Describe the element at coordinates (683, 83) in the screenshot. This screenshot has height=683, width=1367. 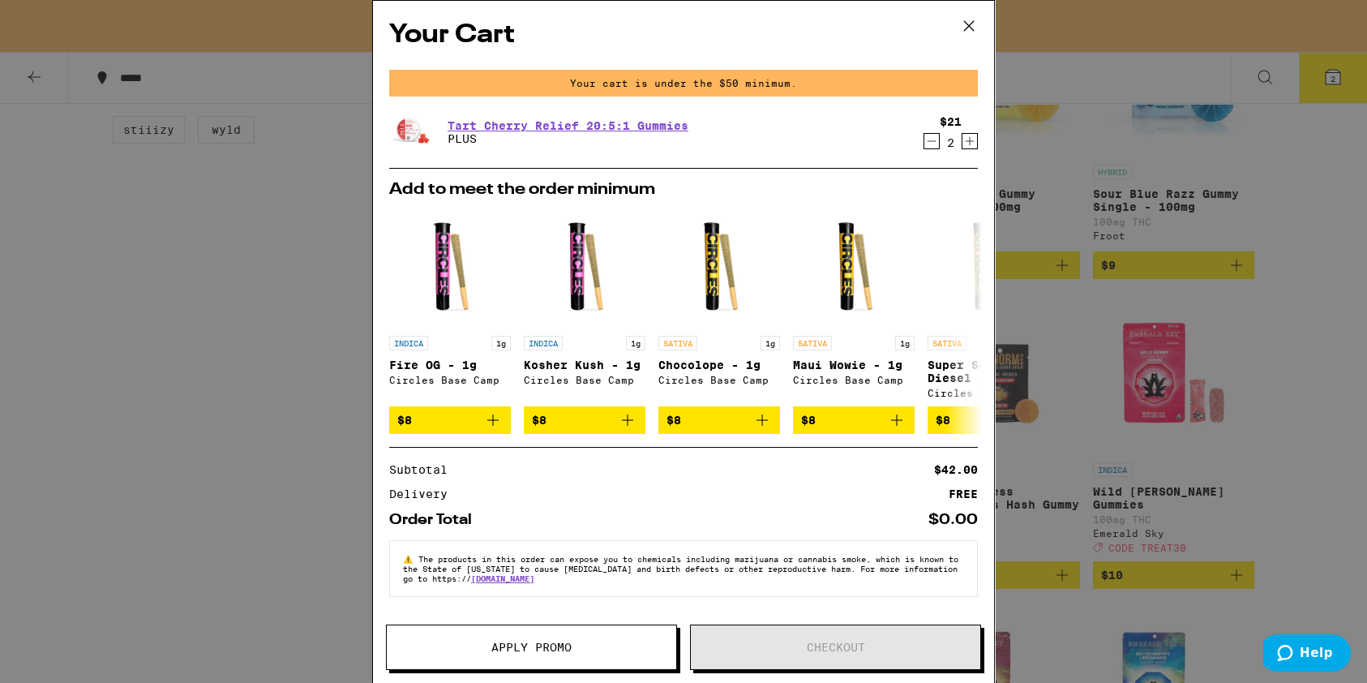
I see `div: Your cart is under the $50 minimum.` at that location.